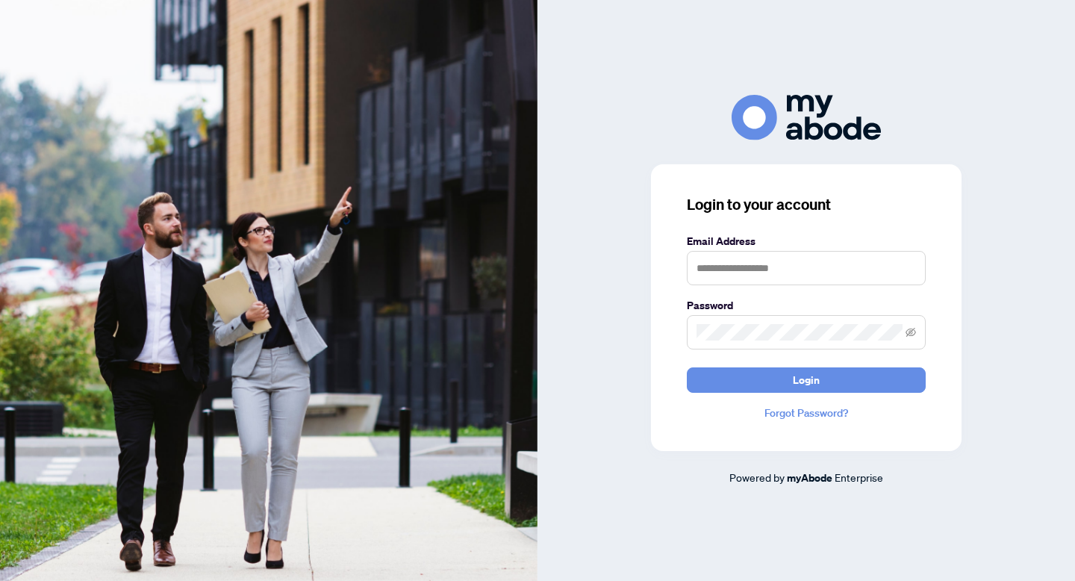  Describe the element at coordinates (806, 241) in the screenshot. I see `label: Email Address` at that location.